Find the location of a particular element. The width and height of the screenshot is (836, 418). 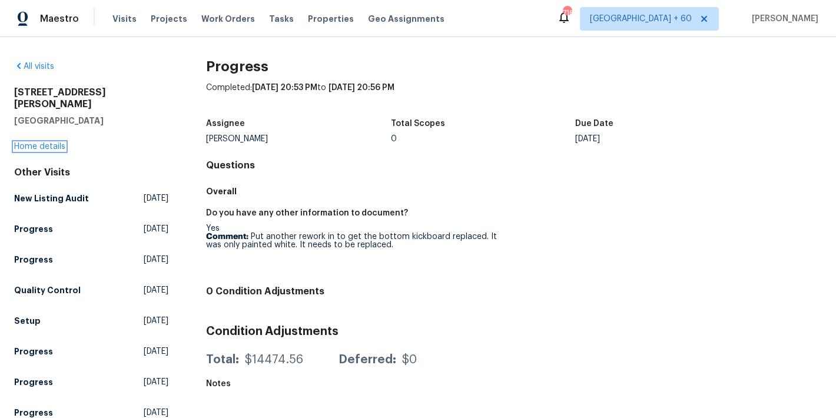

span: Properties is located at coordinates (331, 19).